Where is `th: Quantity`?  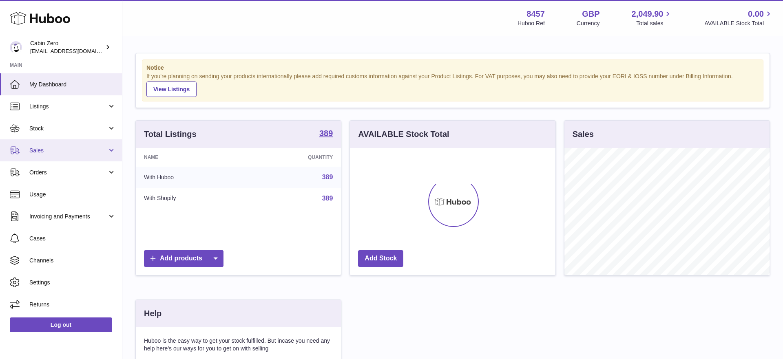 th: Quantity is located at coordinates (294, 157).